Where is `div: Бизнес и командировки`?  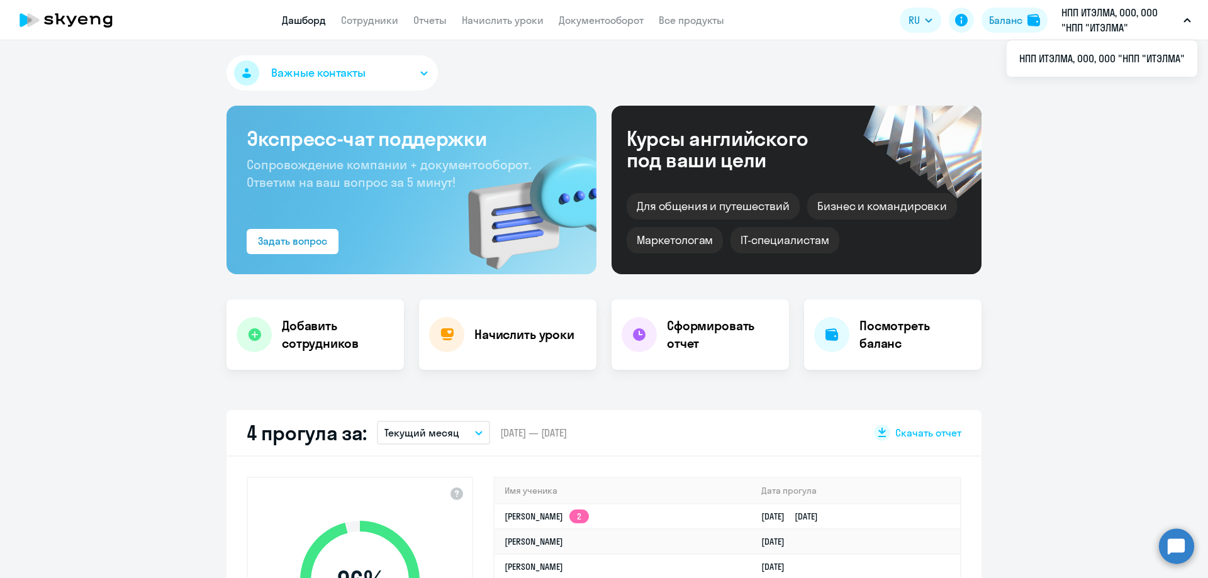
div: Бизнес и командировки is located at coordinates (882, 206).